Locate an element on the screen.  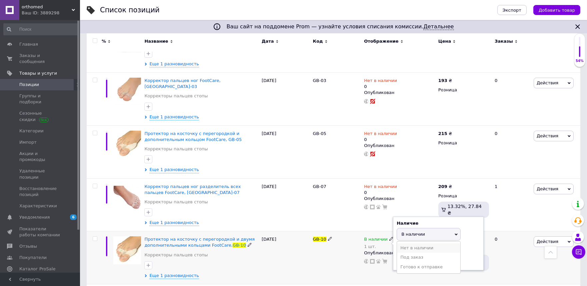
span: Показатели работы компании is located at coordinates (40, 232).